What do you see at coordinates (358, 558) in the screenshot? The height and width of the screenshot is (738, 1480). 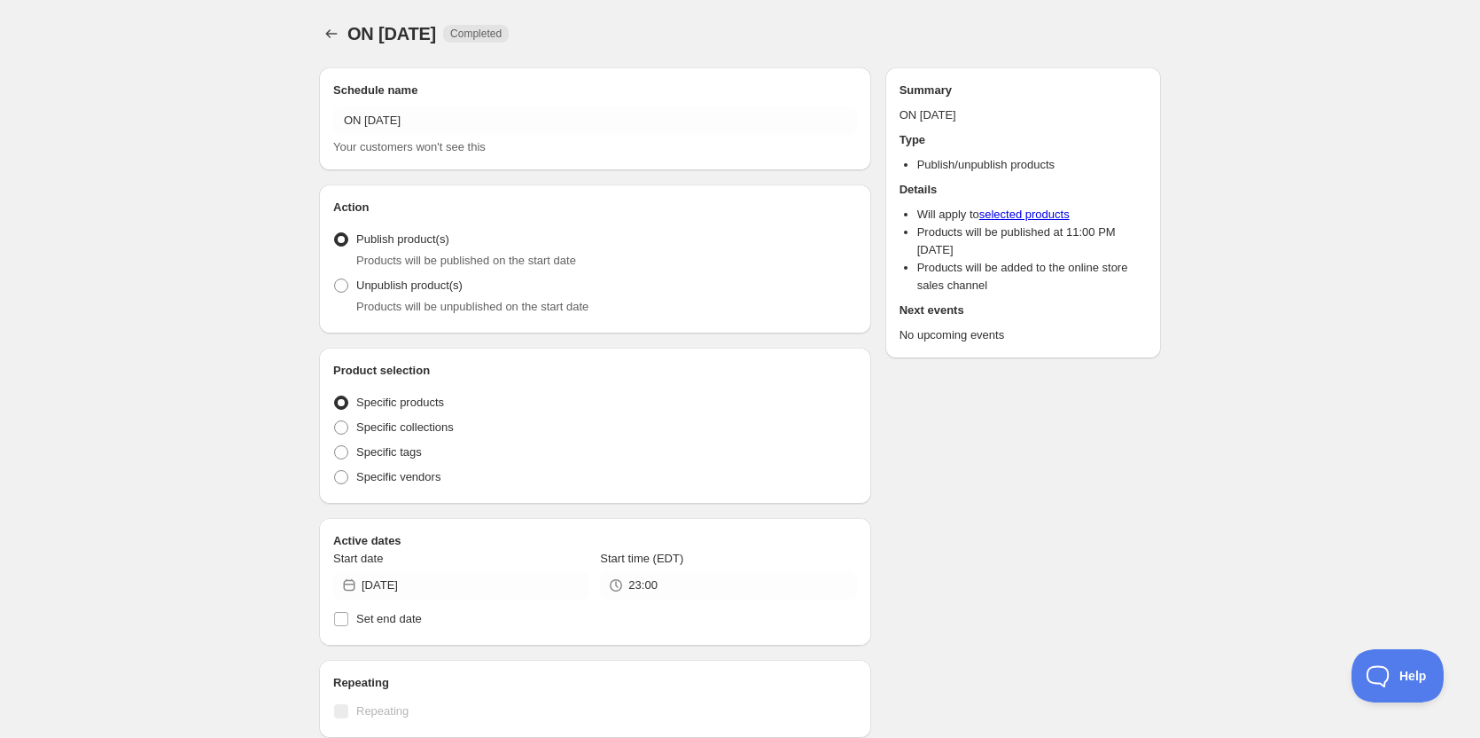 I see `span: Start date` at bounding box center [358, 558].